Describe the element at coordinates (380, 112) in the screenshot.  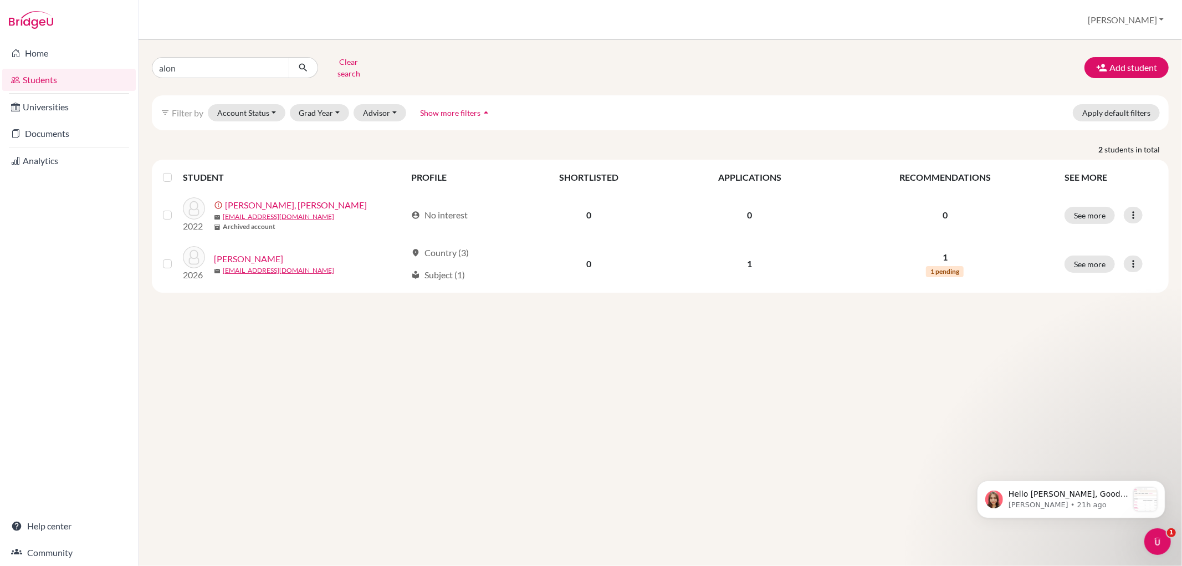
I see `button: Advisor` at that location.